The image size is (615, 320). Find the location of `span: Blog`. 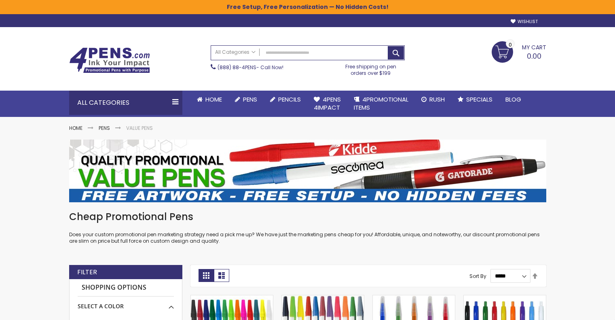

span: Blog is located at coordinates (513, 99).